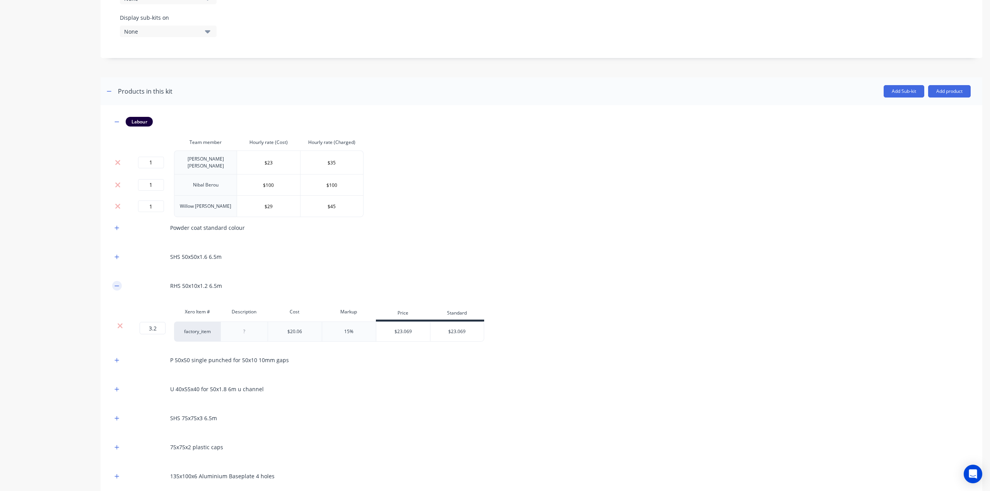 Image resolution: width=990 pixels, height=491 pixels. What do you see at coordinates (197, 447) in the screenshot?
I see `div: 75x75x2 plastic caps` at bounding box center [197, 447].